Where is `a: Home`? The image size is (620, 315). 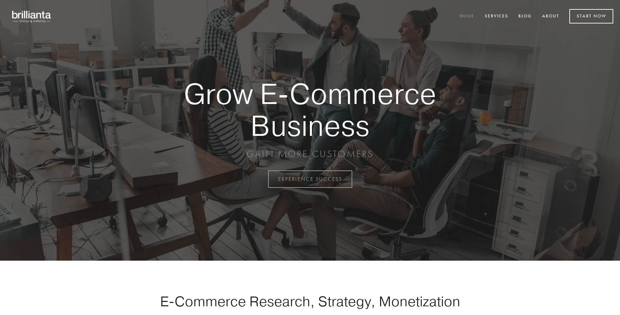
a: Home is located at coordinates (467, 16).